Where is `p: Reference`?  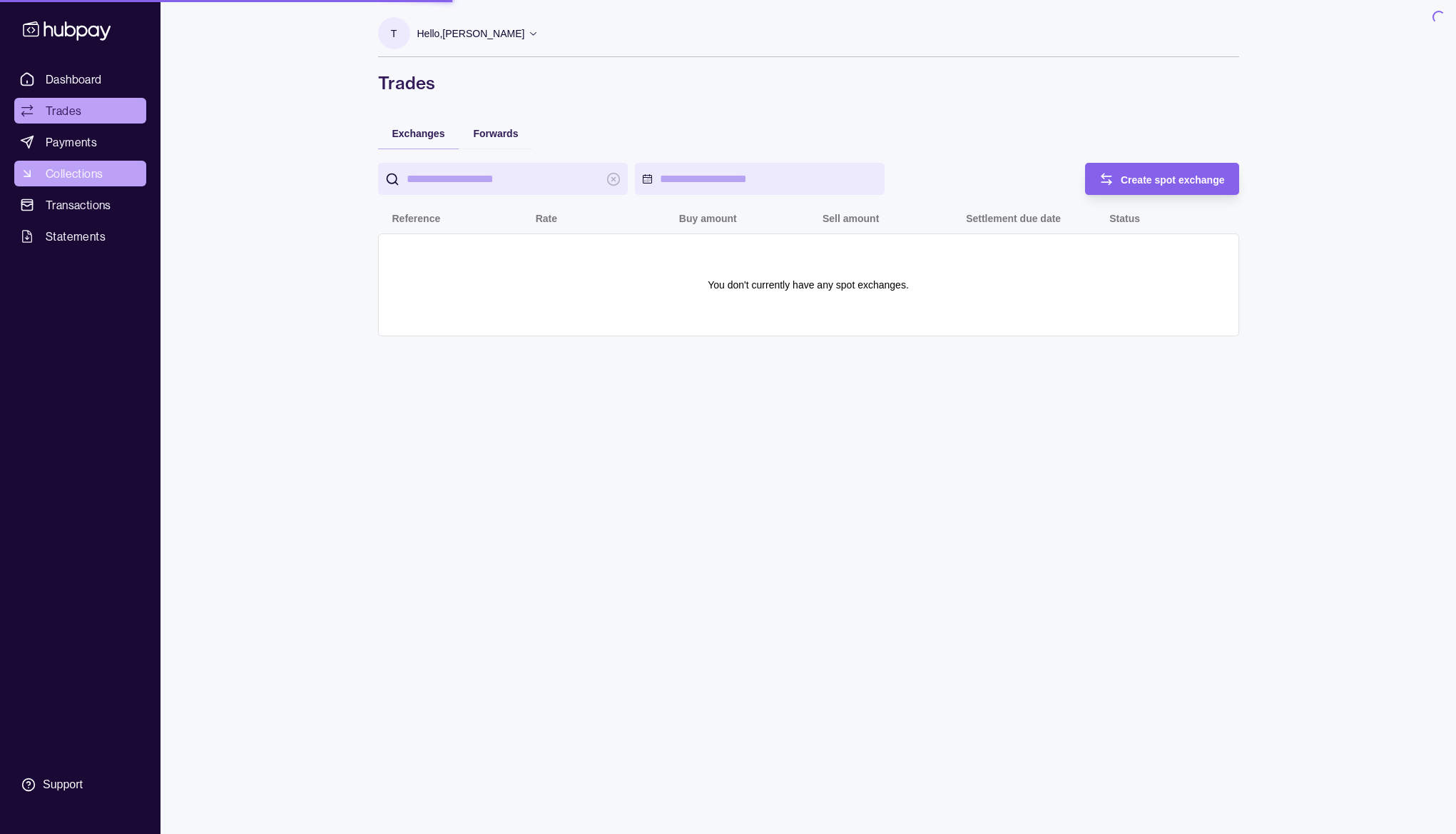 p: Reference is located at coordinates (417, 218).